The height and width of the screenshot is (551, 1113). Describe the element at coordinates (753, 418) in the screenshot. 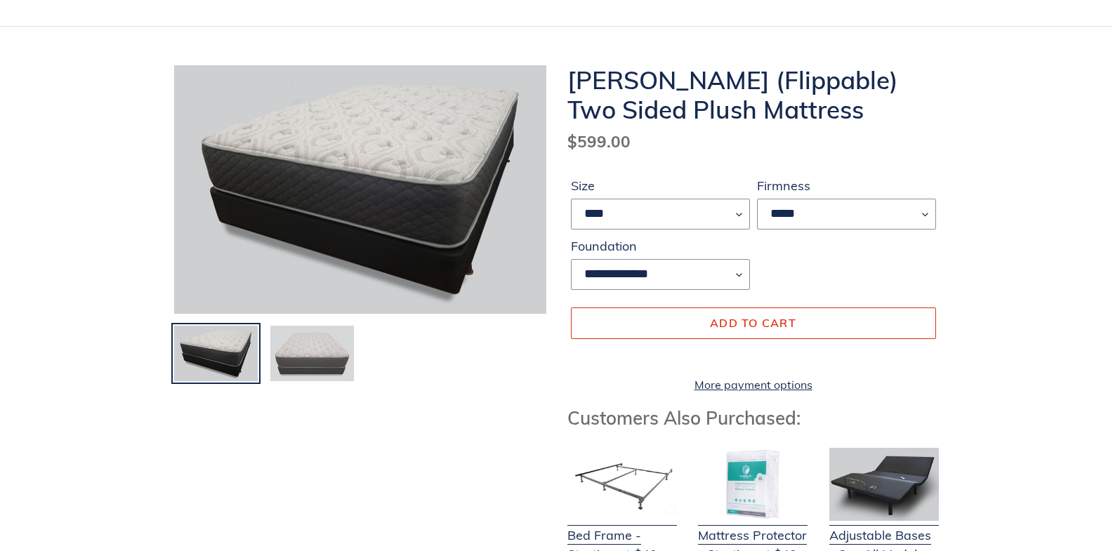

I see `h3: Customers Also Purchased:` at that location.